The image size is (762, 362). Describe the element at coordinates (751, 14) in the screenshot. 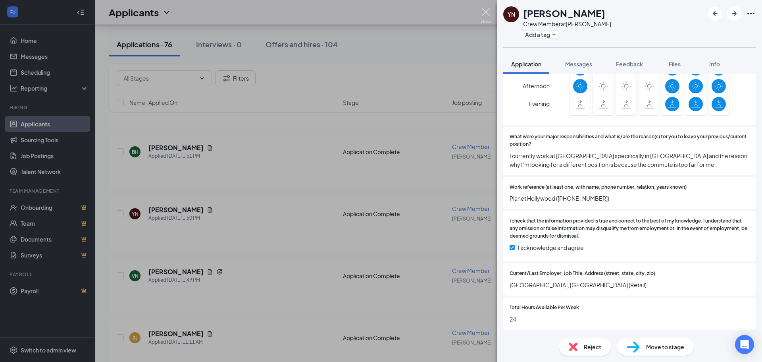

I see `svg: Ellipses` at that location.